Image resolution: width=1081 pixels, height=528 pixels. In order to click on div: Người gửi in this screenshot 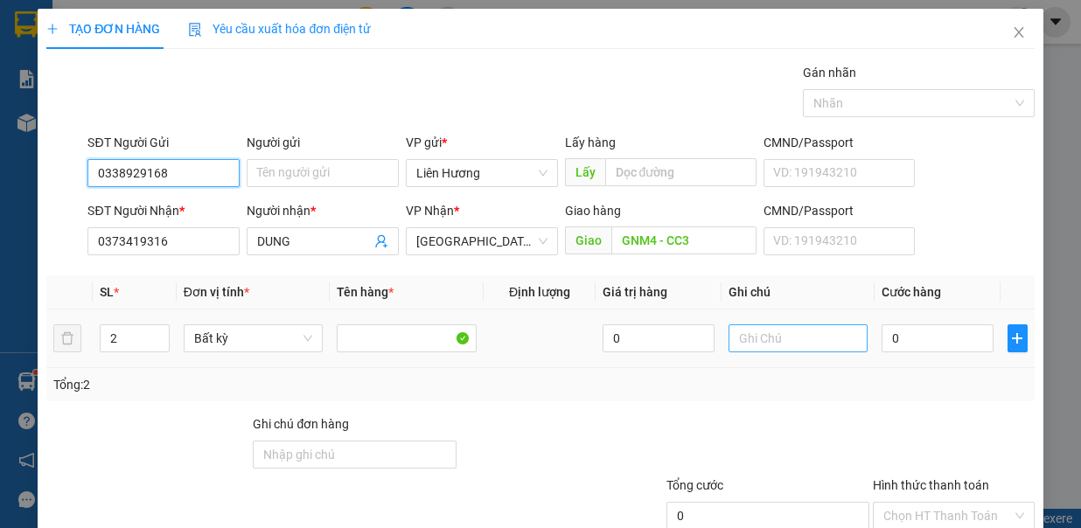, I will do `click(323, 143)`.